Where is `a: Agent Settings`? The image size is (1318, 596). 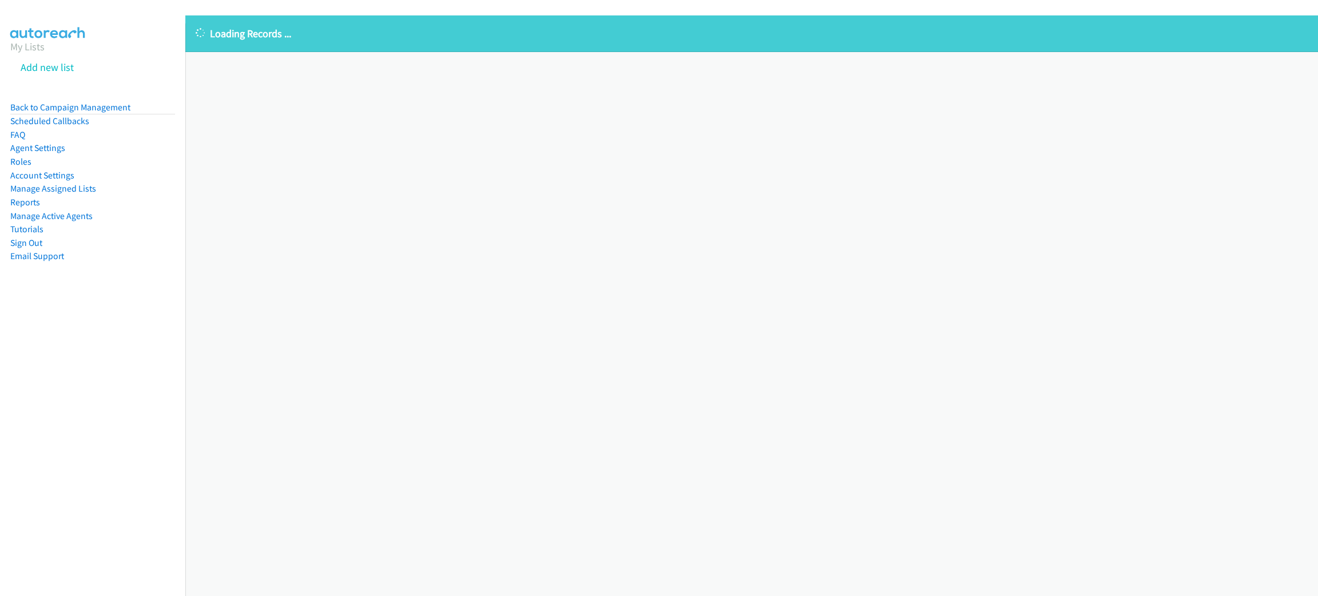 a: Agent Settings is located at coordinates (38, 148).